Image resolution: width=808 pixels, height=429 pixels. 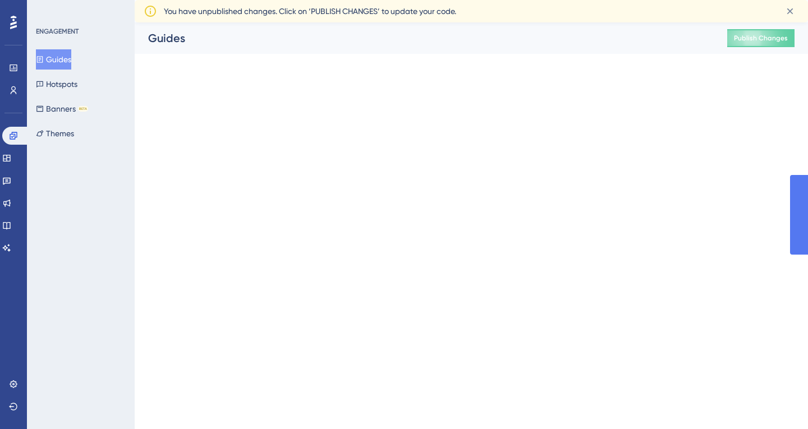 I want to click on button: Hotspots, so click(x=57, y=84).